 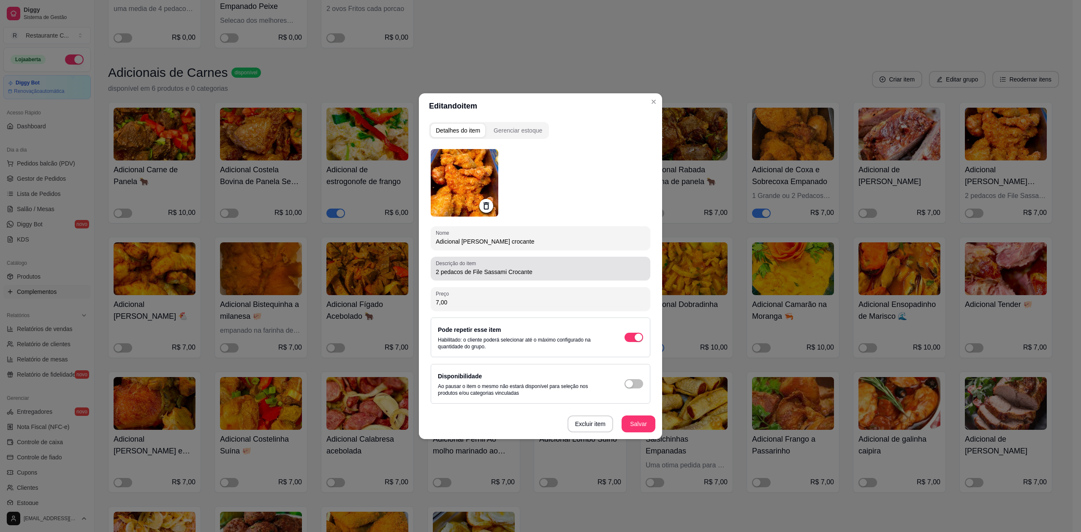 I want to click on button: Close, so click(x=653, y=102).